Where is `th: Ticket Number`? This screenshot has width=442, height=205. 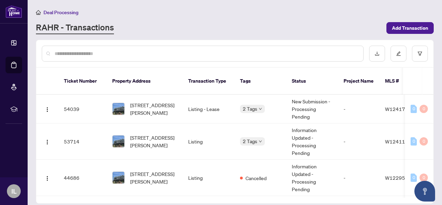 th: Ticket Number is located at coordinates (83, 81).